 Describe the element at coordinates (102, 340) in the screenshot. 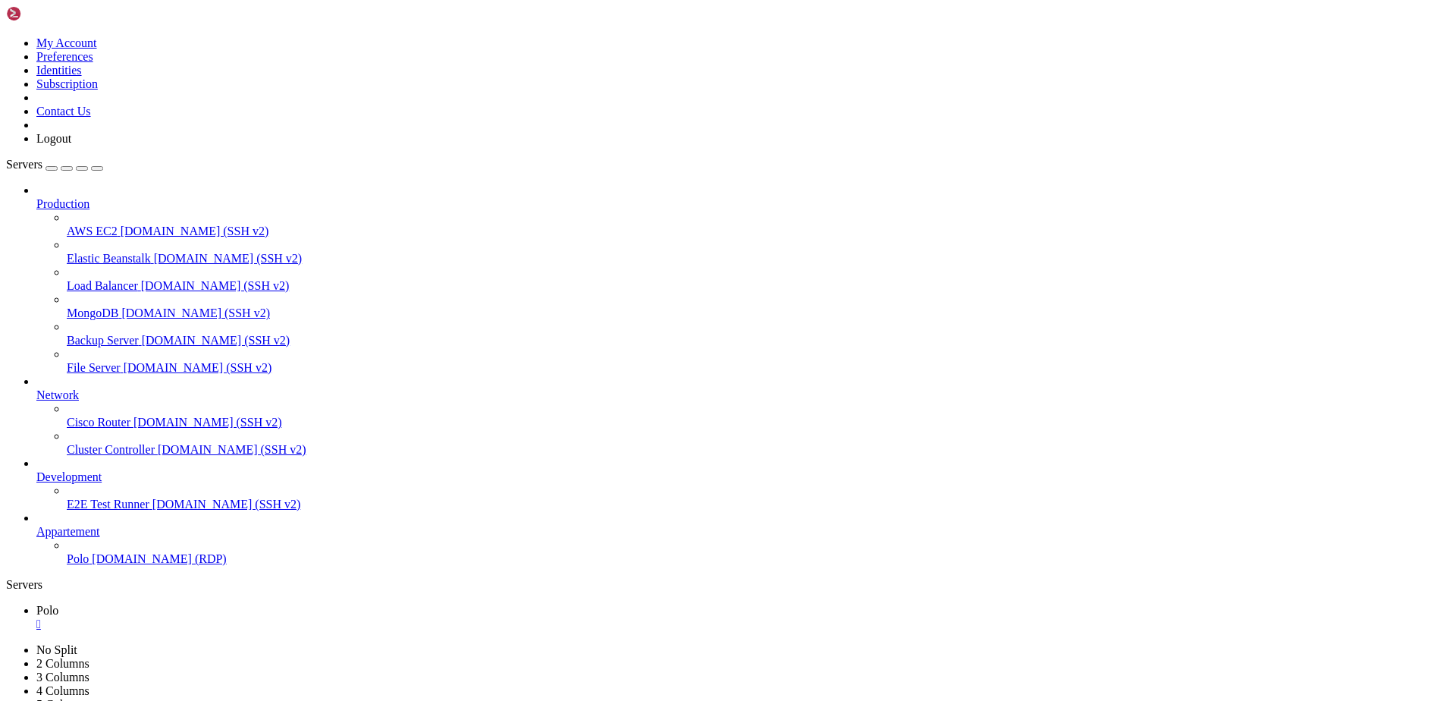

I see `span: Backup Server` at that location.